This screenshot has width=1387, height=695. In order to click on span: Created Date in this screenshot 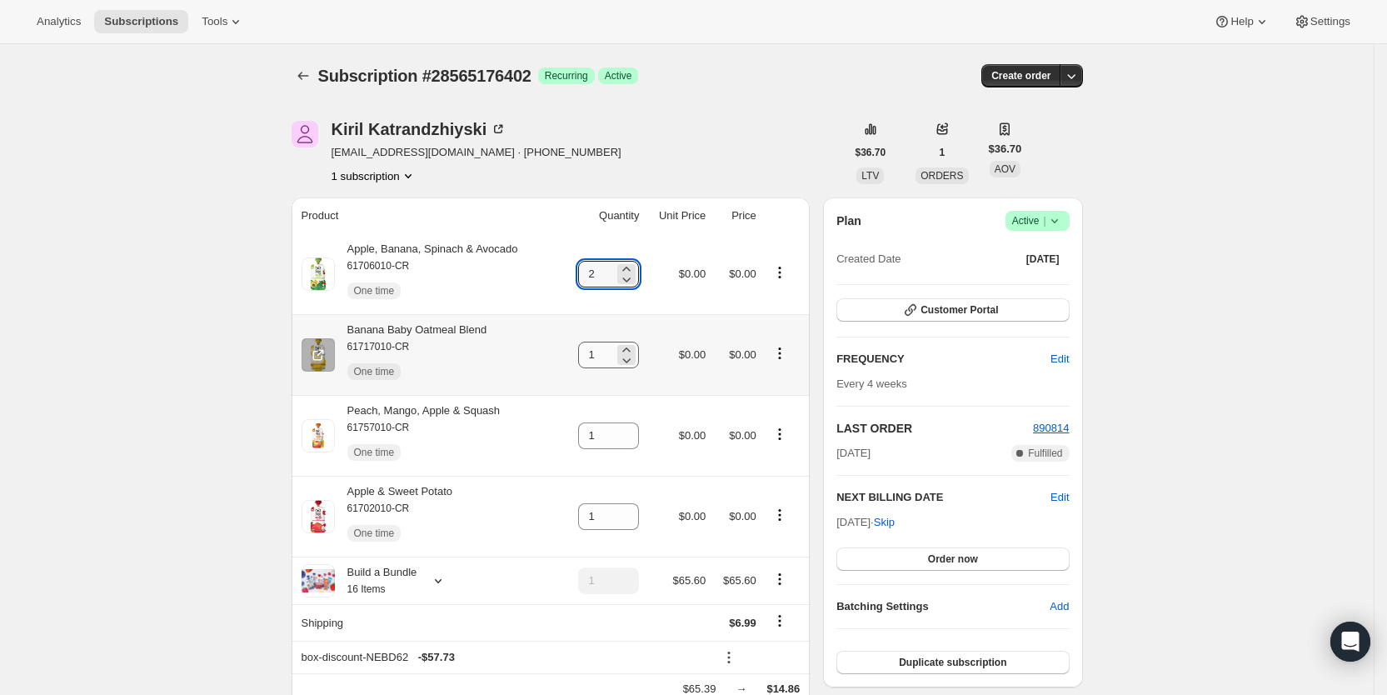, I will do `click(868, 259)`.